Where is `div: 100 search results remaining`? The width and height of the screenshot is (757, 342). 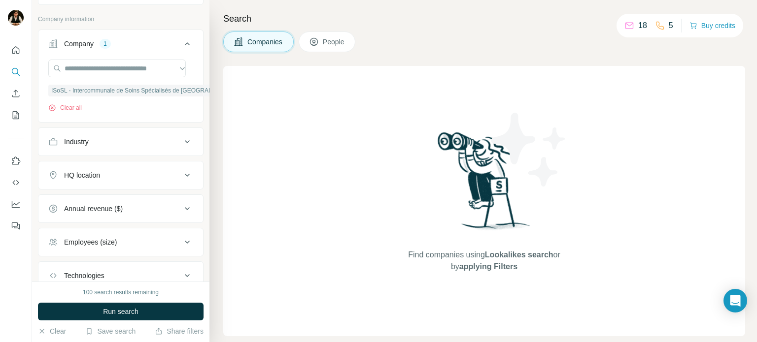 div: 100 search results remaining is located at coordinates (121, 293).